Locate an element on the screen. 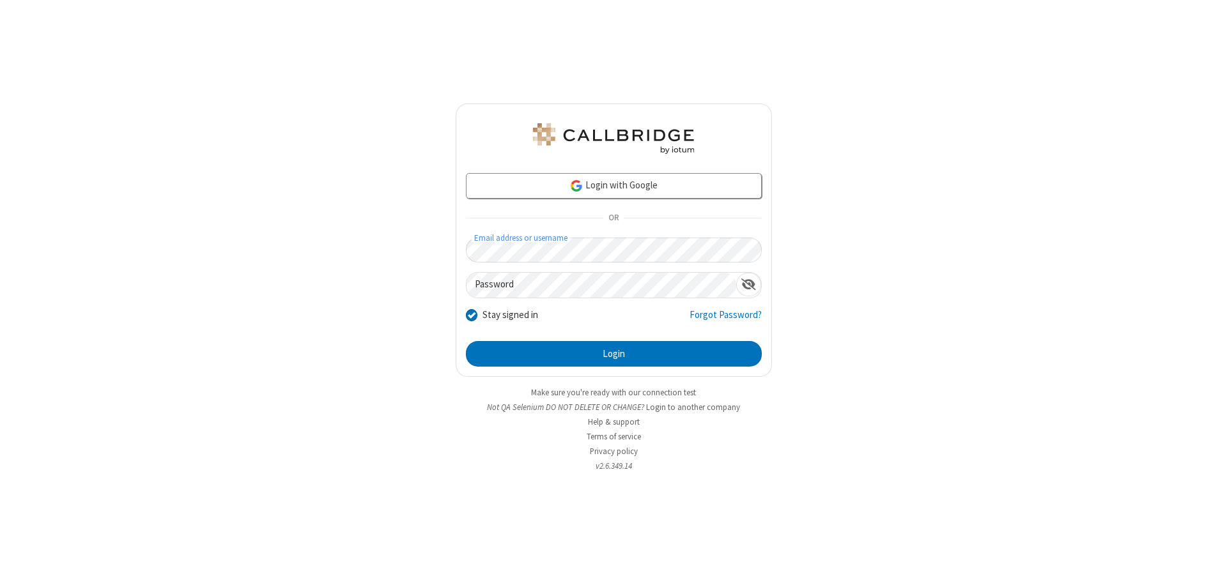 Image resolution: width=1227 pixels, height=585 pixels. img: google-icon.png is located at coordinates (577, 186).